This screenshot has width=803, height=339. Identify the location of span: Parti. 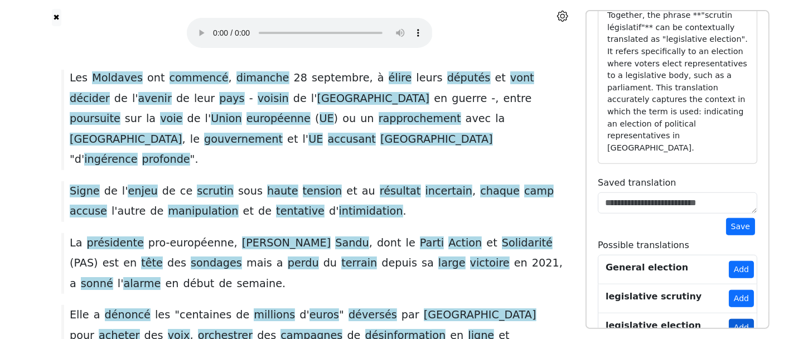
(431, 243).